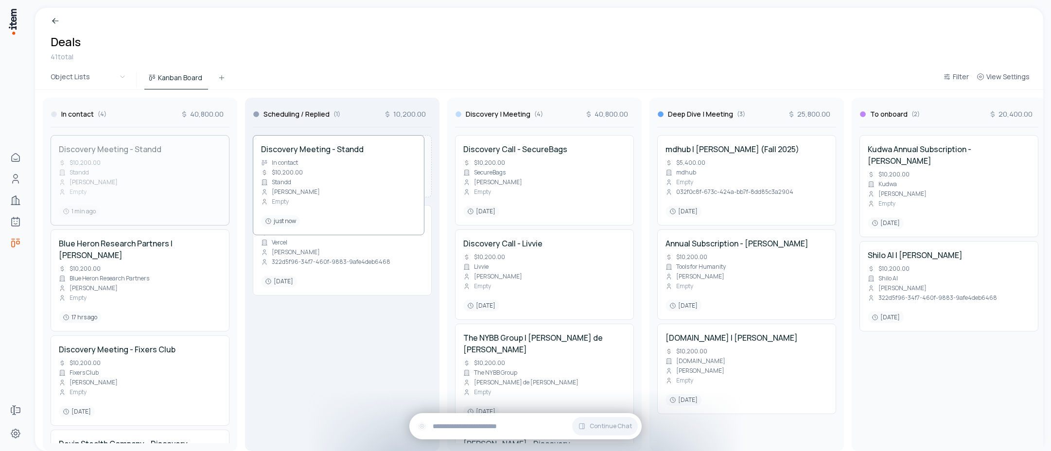 Image resolution: width=1051 pixels, height=451 pixels. What do you see at coordinates (66, 42) in the screenshot?
I see `h1: Deals` at bounding box center [66, 42].